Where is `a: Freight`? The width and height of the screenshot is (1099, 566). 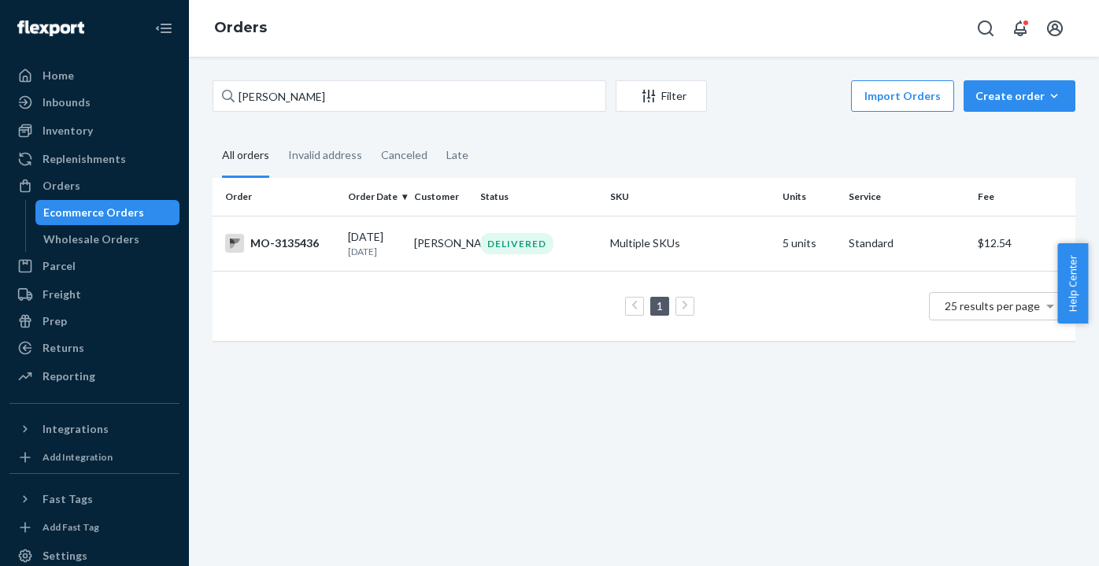
a: Freight is located at coordinates (94, 294).